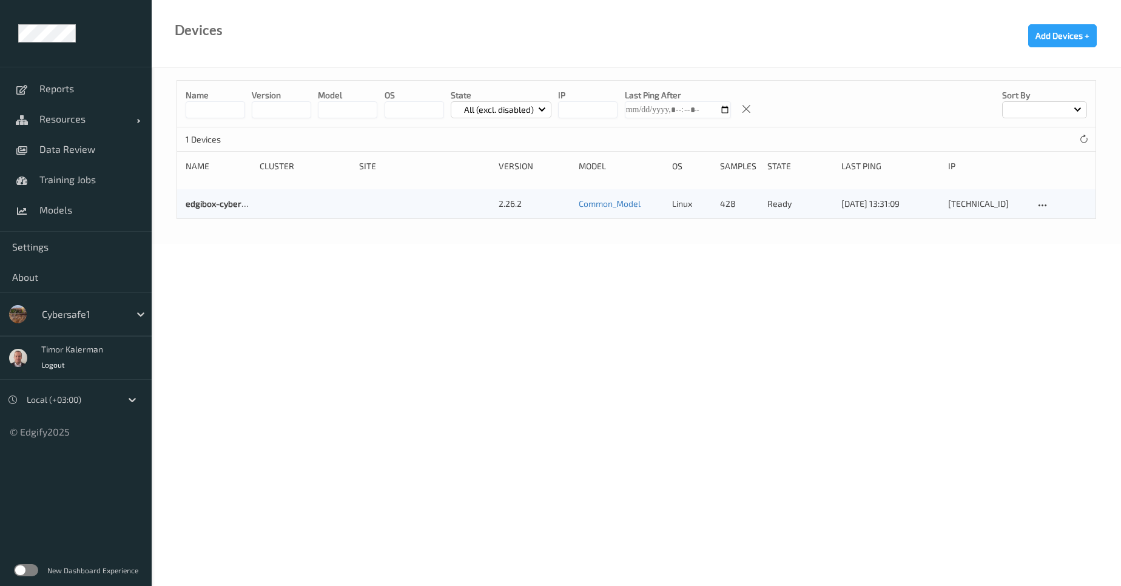 Image resolution: width=1121 pixels, height=586 pixels. Describe the element at coordinates (800, 204) in the screenshot. I see `p: ready` at that location.